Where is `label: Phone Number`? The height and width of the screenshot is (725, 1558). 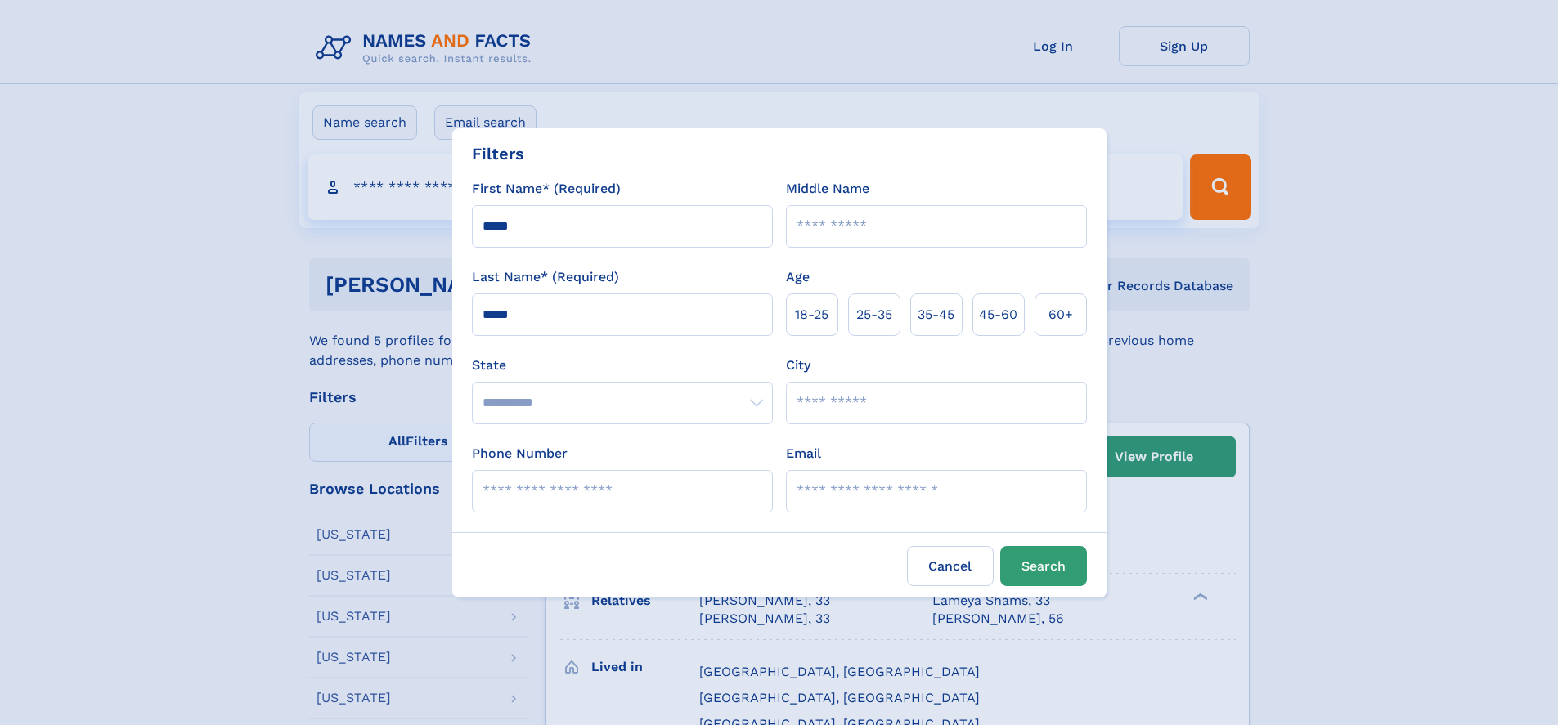 label: Phone Number is located at coordinates (519, 454).